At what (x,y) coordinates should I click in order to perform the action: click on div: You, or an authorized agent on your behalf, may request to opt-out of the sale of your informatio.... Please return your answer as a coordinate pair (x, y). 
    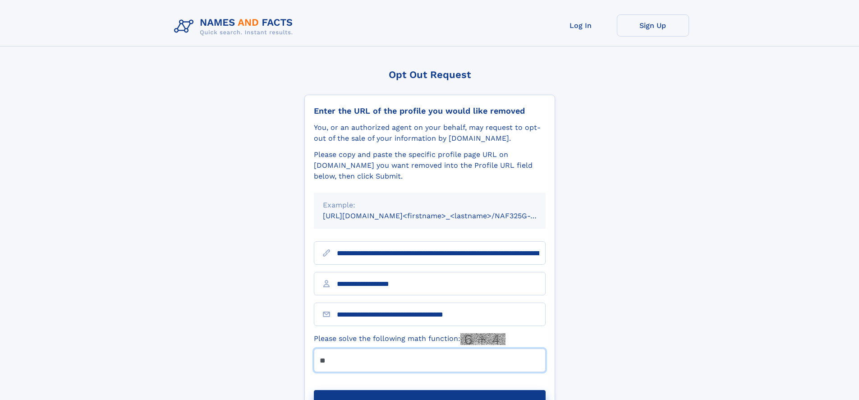
    Looking at the image, I should click on (430, 133).